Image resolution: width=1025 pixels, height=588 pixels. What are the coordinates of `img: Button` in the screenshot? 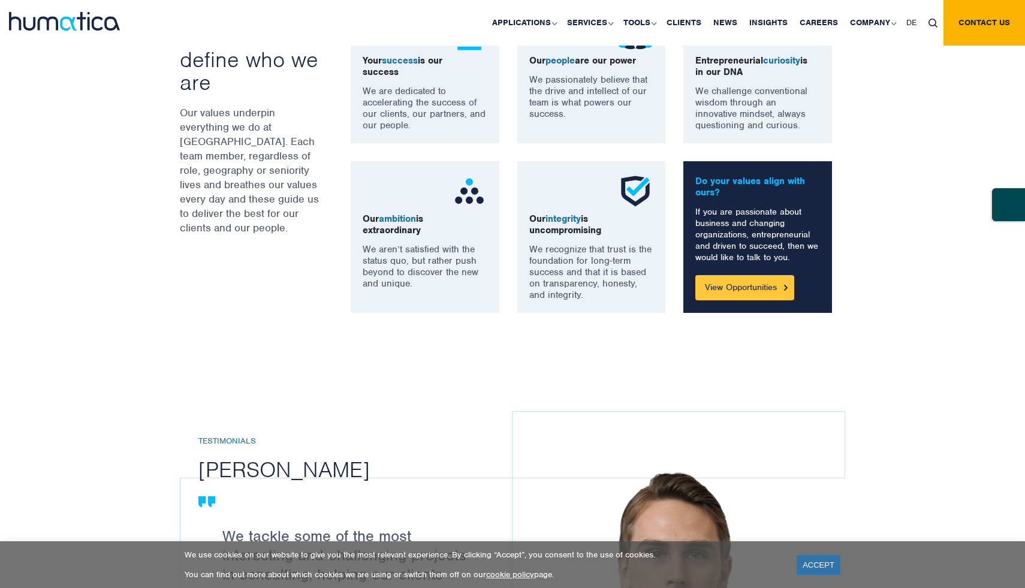 It's located at (786, 287).